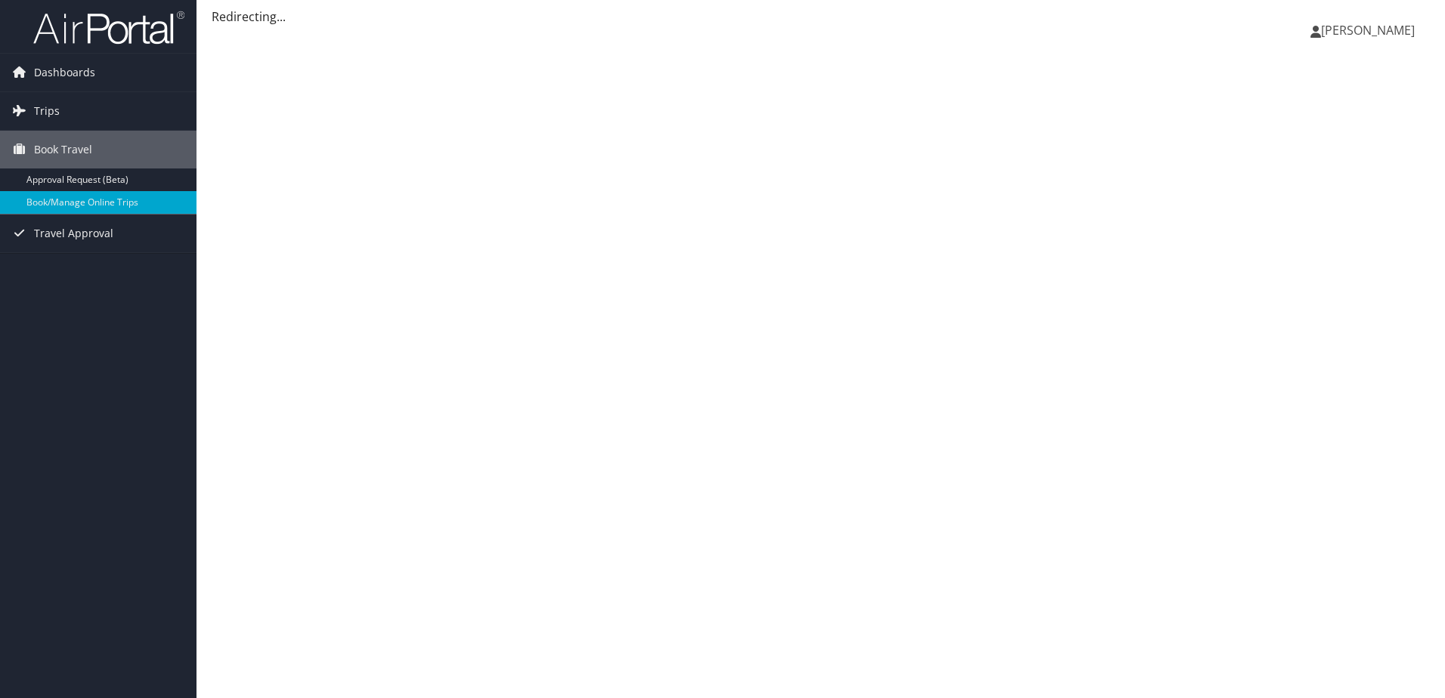 This screenshot has height=698, width=1445. Describe the element at coordinates (73, 234) in the screenshot. I see `span: Travel Approval` at that location.